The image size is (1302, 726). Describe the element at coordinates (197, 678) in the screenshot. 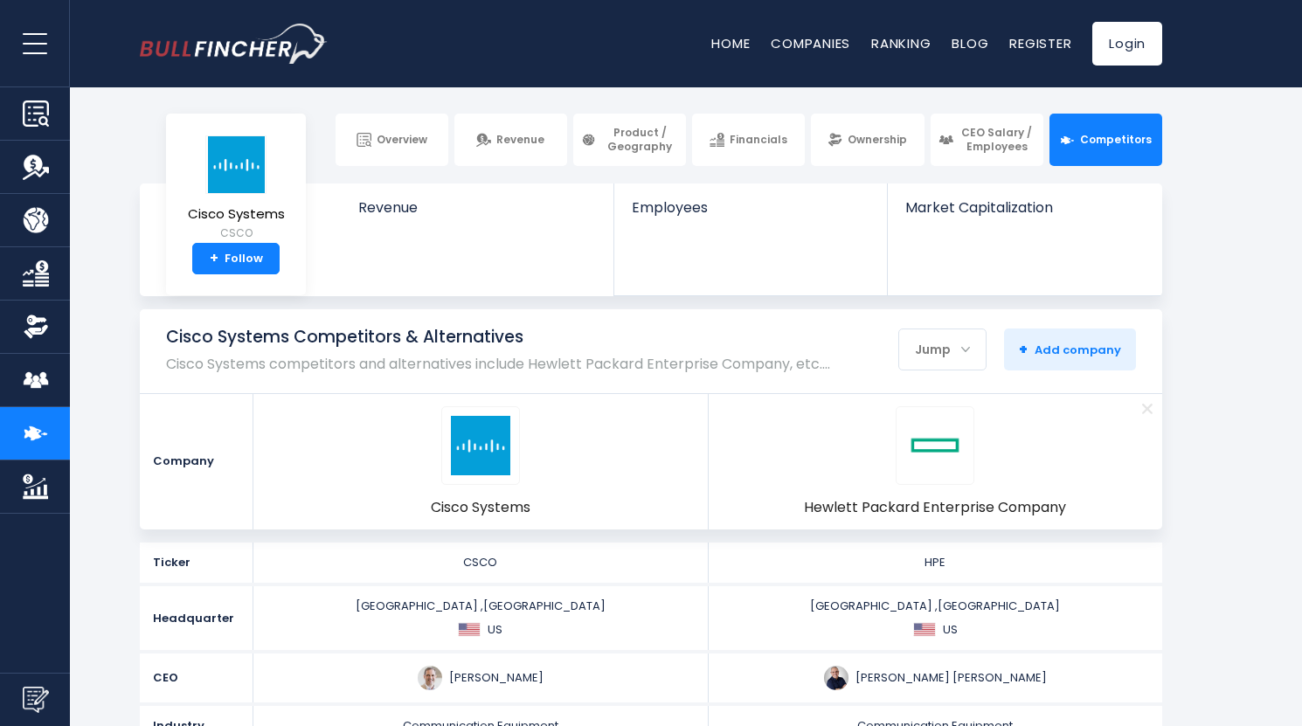

I see `div: CEO` at that location.